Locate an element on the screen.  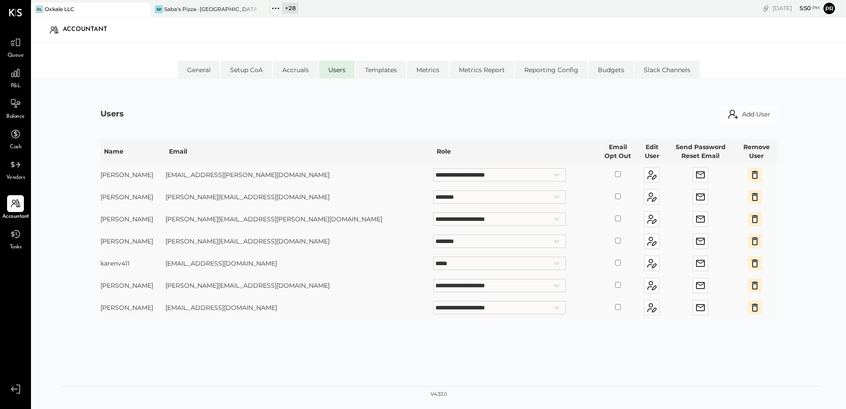
th: Remove User is located at coordinates (756, 151).